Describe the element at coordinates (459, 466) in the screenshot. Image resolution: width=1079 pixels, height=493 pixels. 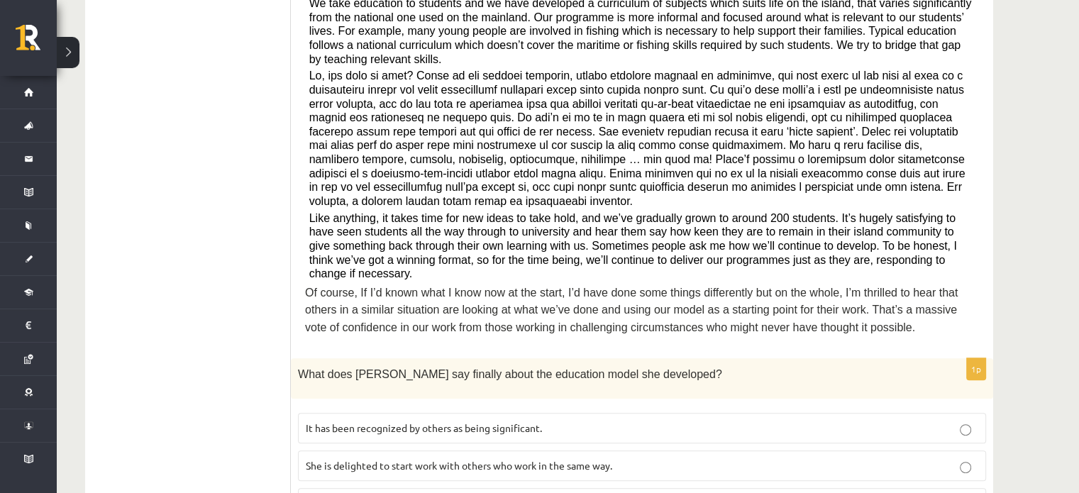
I see `span: She is delighted to start work with others who work in the same way.` at that location.